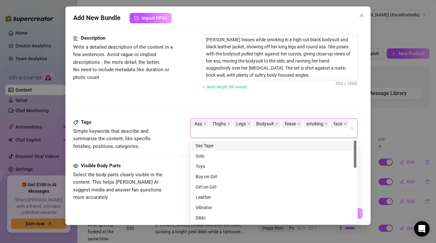 This screenshot has height=243, width=436. What do you see at coordinates (86, 122) in the screenshot?
I see `strong: Tags` at bounding box center [86, 122].